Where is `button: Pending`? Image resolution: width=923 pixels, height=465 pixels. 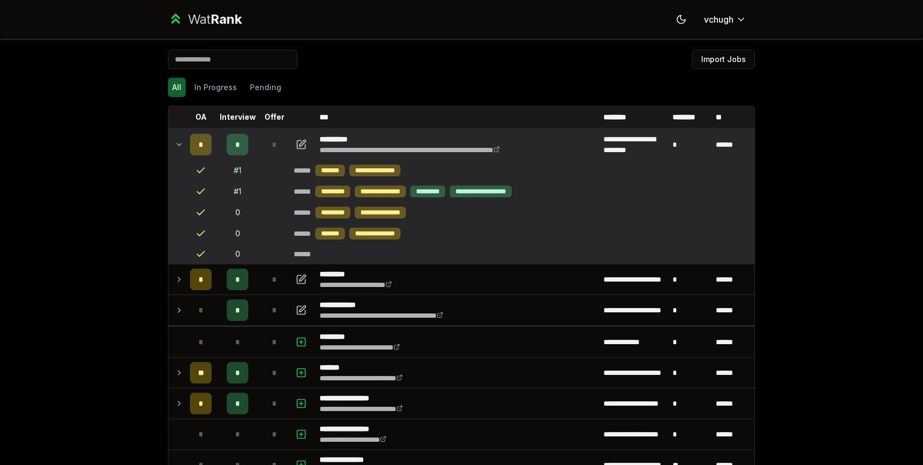
button: Pending is located at coordinates (265, 87).